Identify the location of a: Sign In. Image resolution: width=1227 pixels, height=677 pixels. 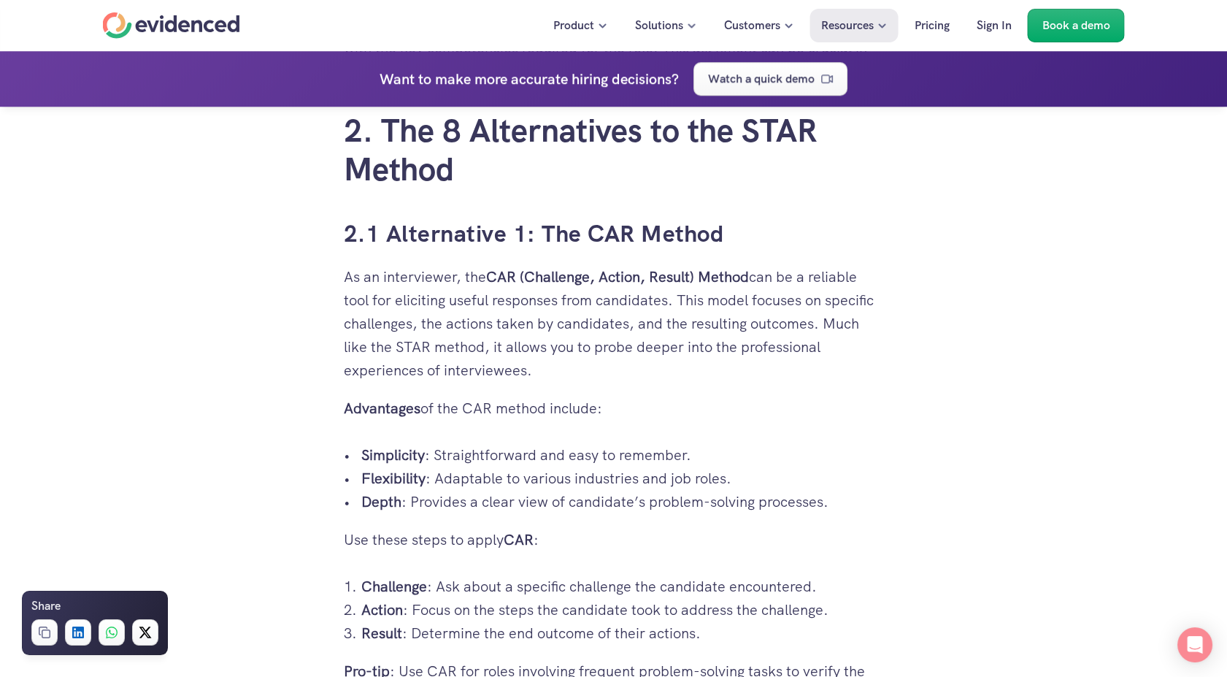
(994, 26).